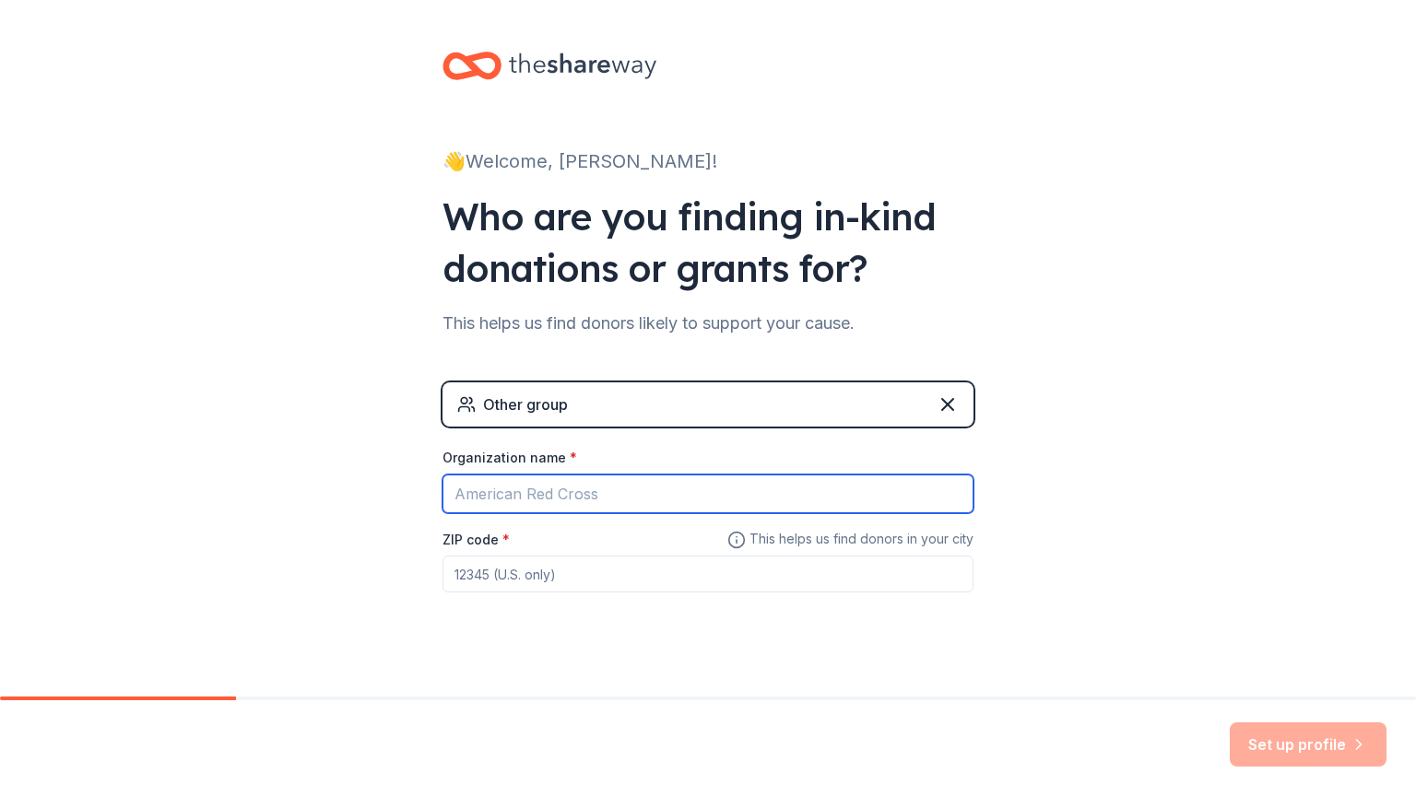 The height and width of the screenshot is (796, 1416). Describe the element at coordinates (708, 324) in the screenshot. I see `div: This helps us find donors likely to support your cause.` at that location.